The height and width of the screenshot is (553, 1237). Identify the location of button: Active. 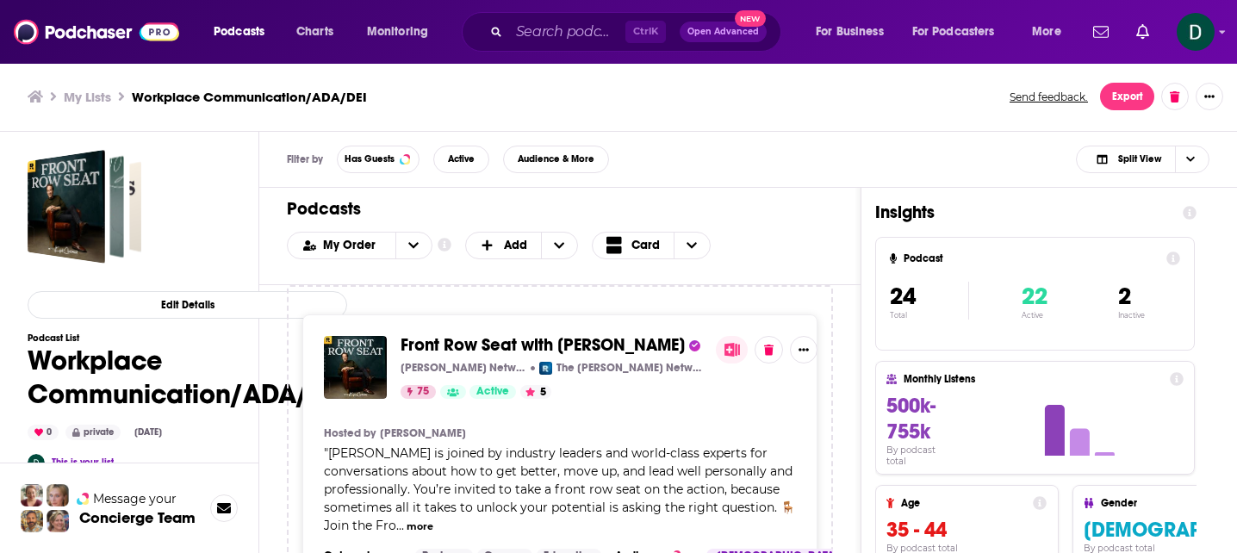
(461, 159).